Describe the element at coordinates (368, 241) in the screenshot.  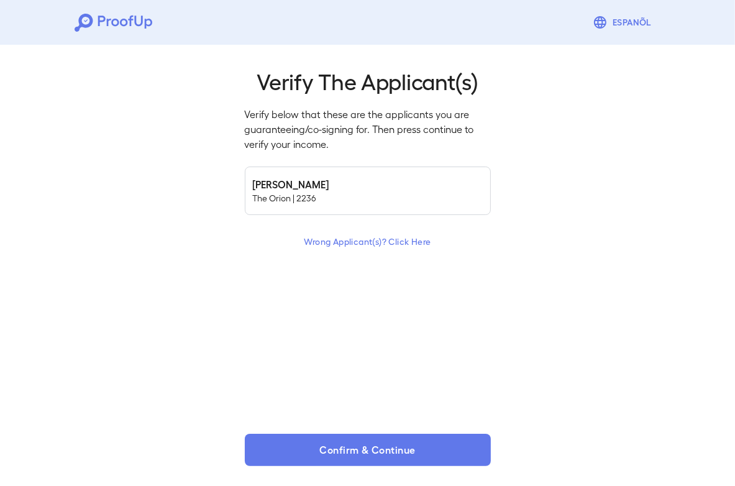
I see `button: Wrong Applicant(s)? Click Here` at that location.